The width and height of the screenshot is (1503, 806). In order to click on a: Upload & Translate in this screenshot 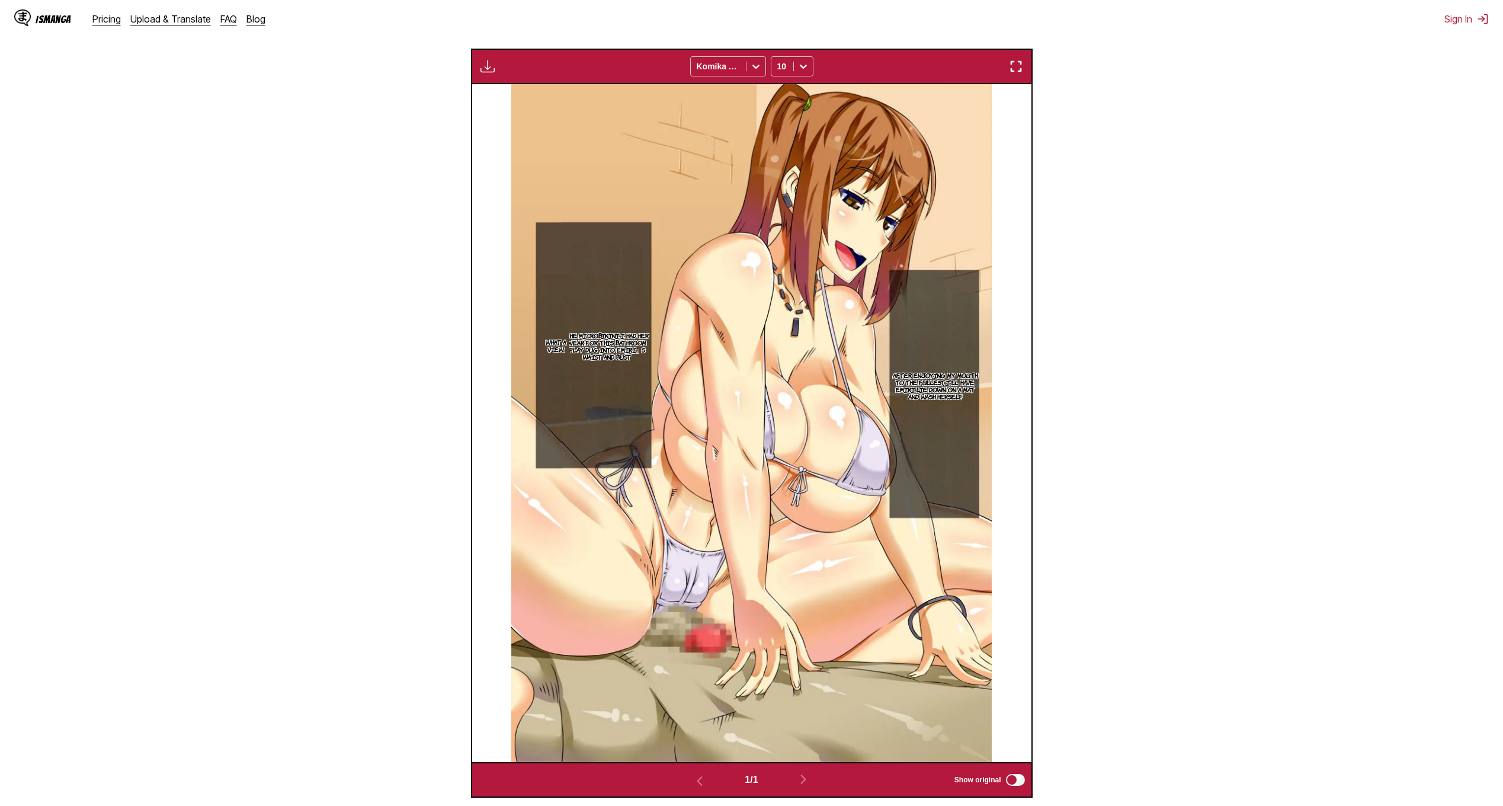, I will do `click(171, 19)`.